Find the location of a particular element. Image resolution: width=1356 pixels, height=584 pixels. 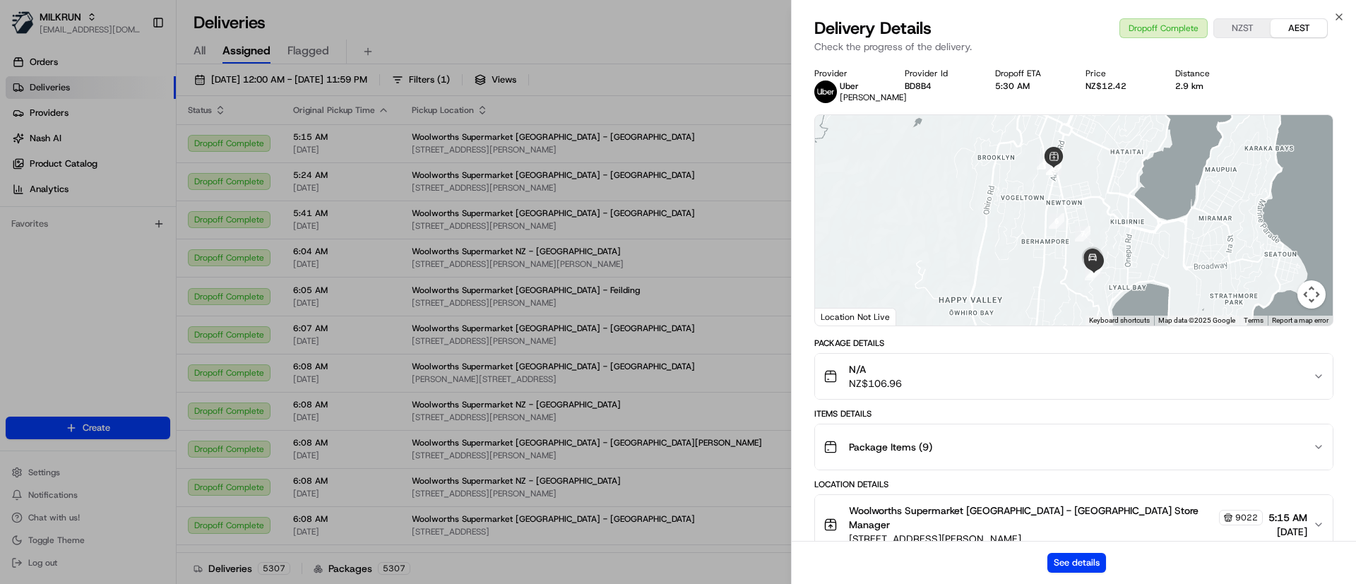

div: Price is located at coordinates (1119, 73).